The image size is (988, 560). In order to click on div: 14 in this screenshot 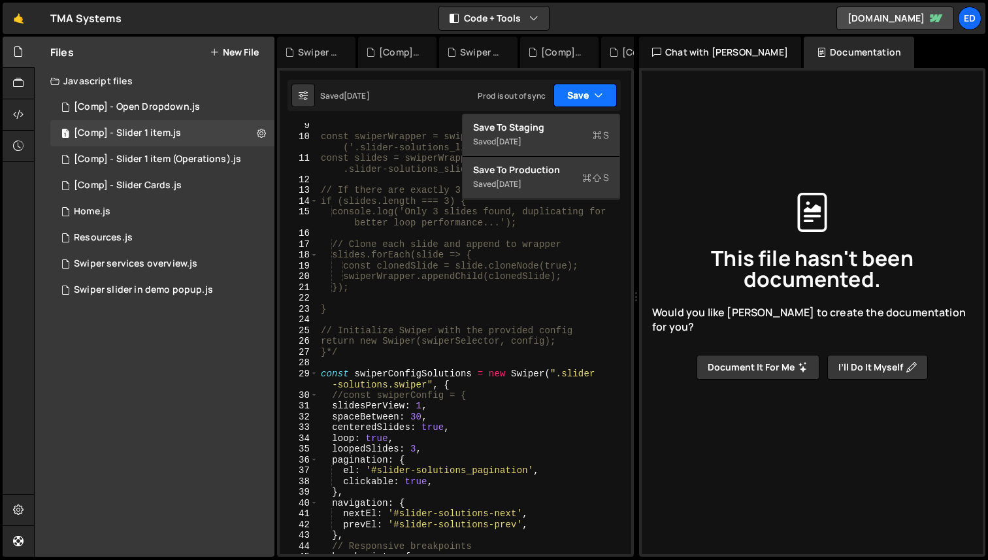, I will do `click(299, 201)`.